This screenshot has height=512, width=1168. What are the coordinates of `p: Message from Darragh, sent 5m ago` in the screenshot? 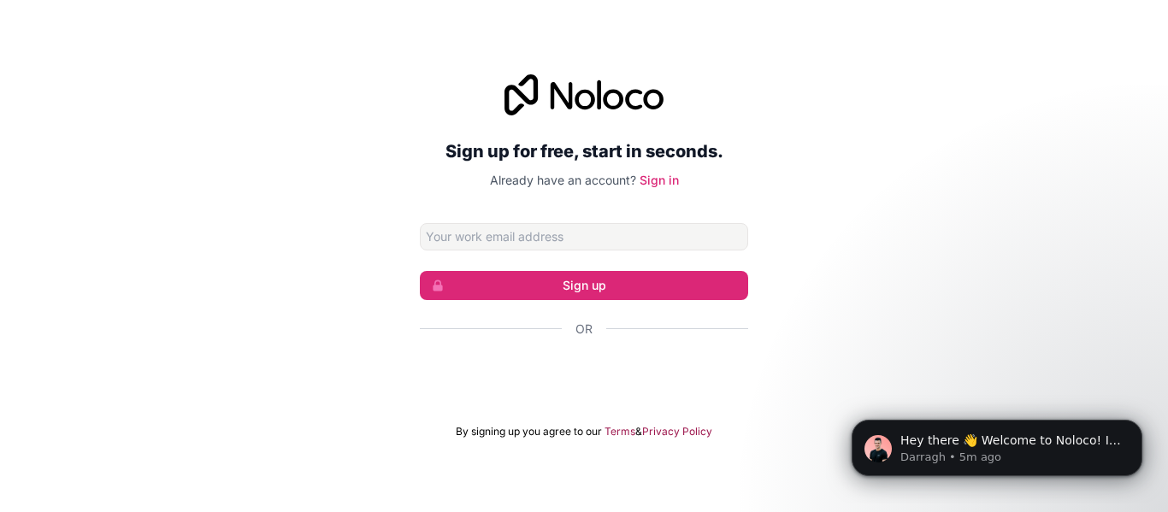 It's located at (185, 74).